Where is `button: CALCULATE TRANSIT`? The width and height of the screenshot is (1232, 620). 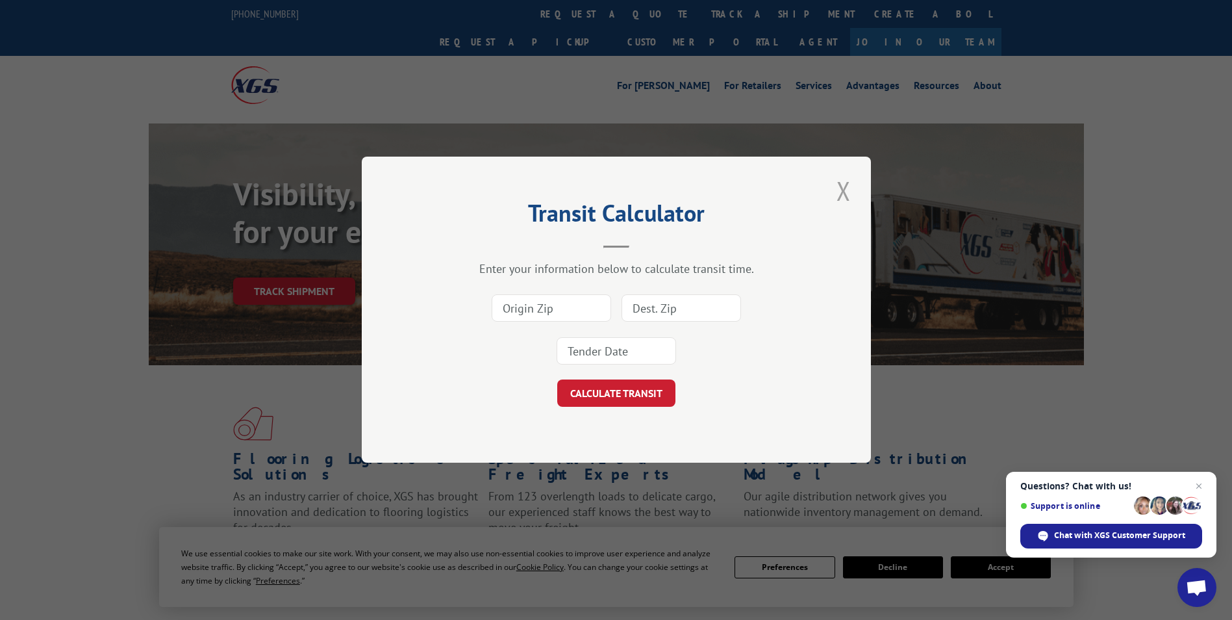
button: CALCULATE TRANSIT is located at coordinates (616, 394).